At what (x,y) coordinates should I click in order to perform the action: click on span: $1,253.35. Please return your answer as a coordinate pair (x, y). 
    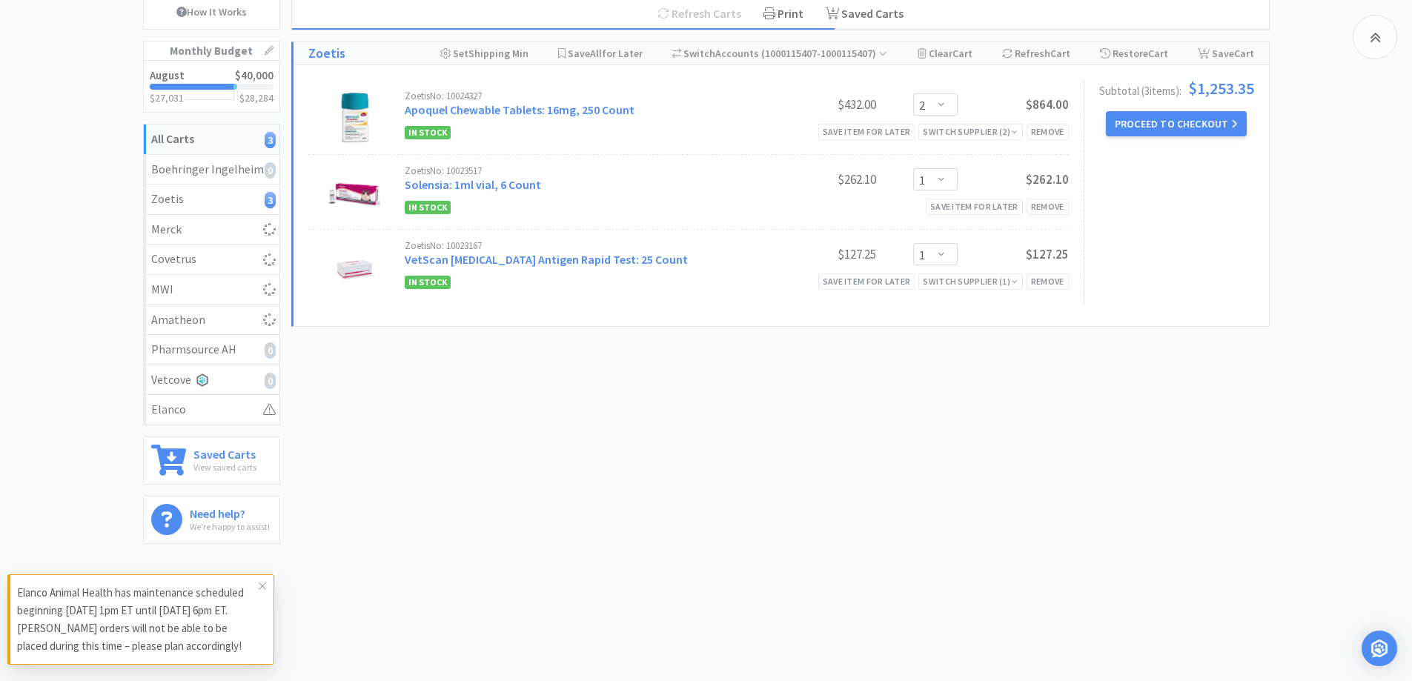
    Looking at the image, I should click on (1221, 88).